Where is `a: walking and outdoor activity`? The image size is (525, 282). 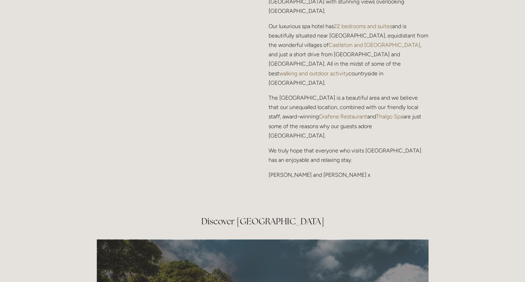 a: walking and outdoor activity is located at coordinates (314, 73).